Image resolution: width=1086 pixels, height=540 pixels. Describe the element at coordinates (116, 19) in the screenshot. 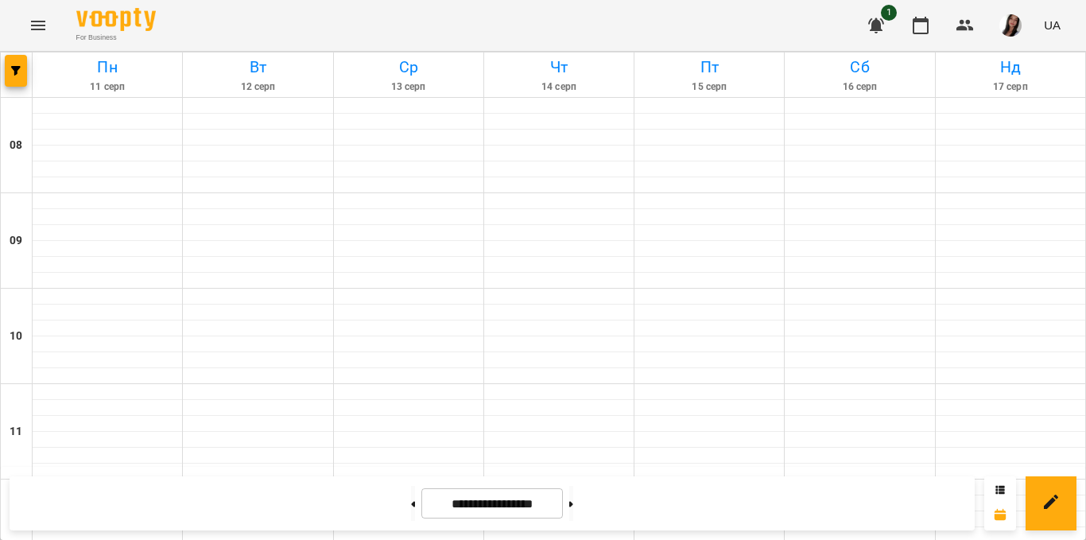

I see `img: Voopty Logo` at that location.